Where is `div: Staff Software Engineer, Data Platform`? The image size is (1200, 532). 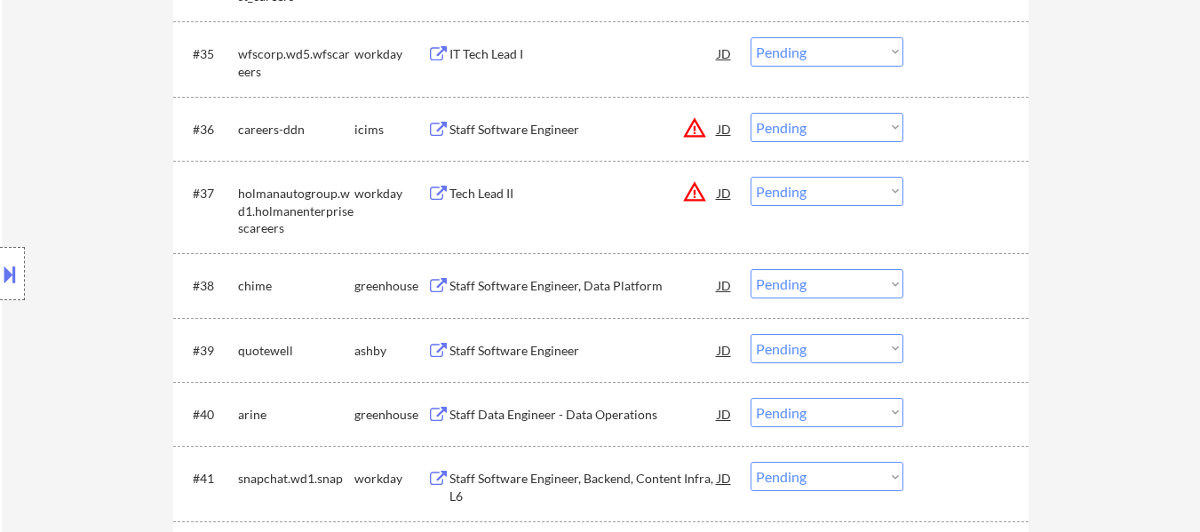
div: Staff Software Engineer, Data Platform is located at coordinates (584, 286).